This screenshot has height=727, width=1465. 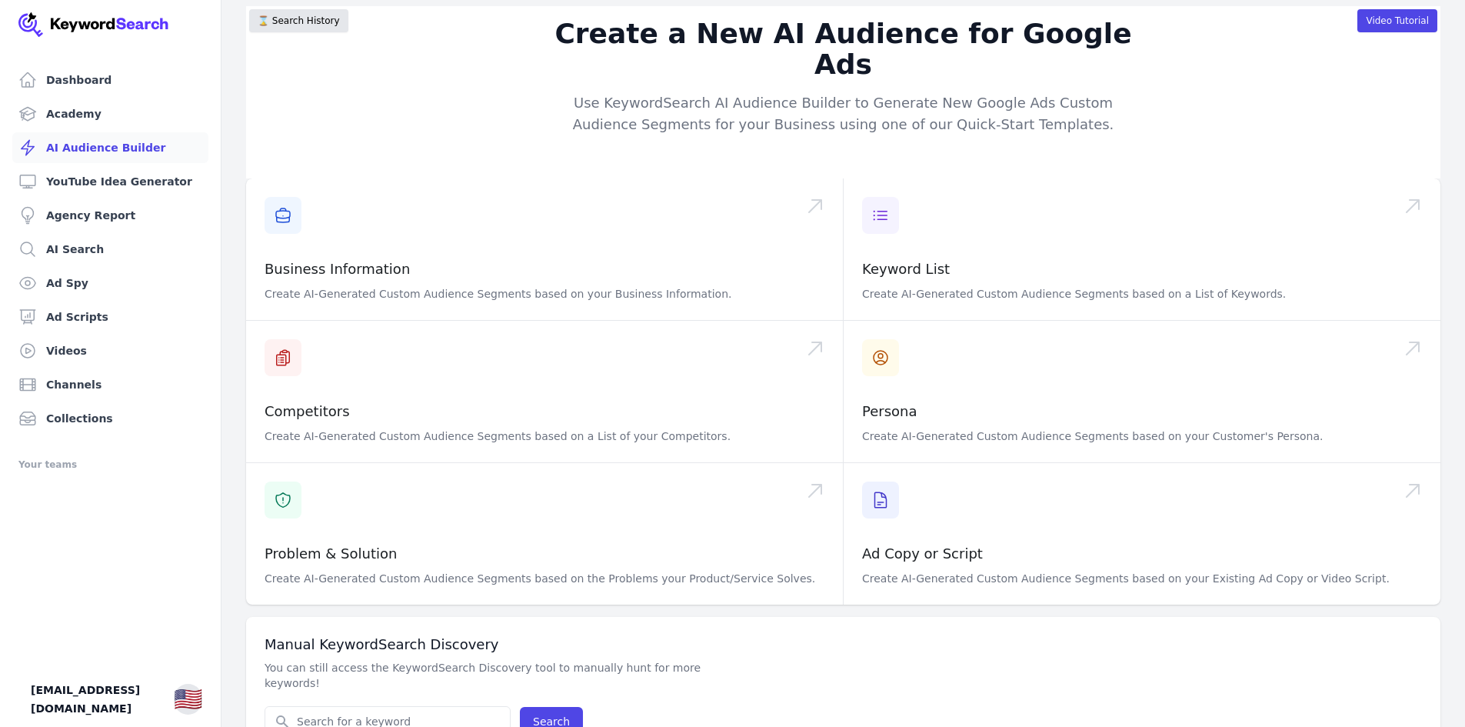 I want to click on img: Your Company, so click(x=94, y=25).